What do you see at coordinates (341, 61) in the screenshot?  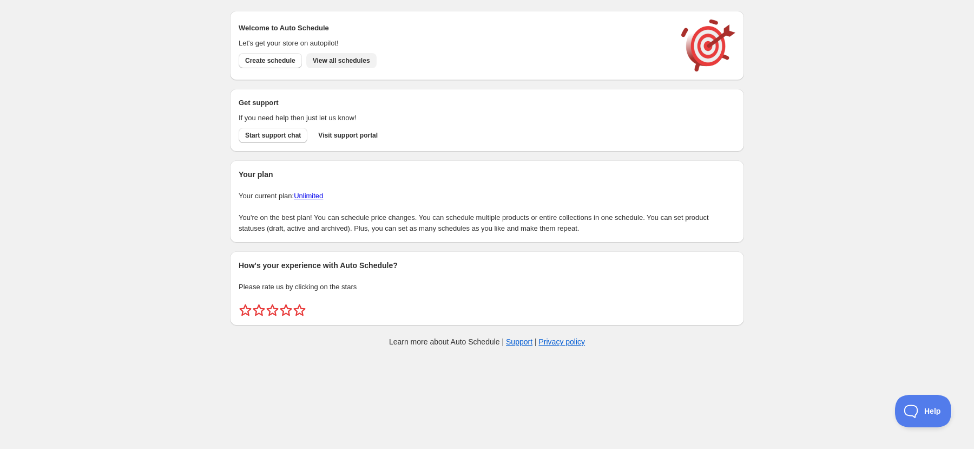 I see `button: View all schedules` at bounding box center [341, 61].